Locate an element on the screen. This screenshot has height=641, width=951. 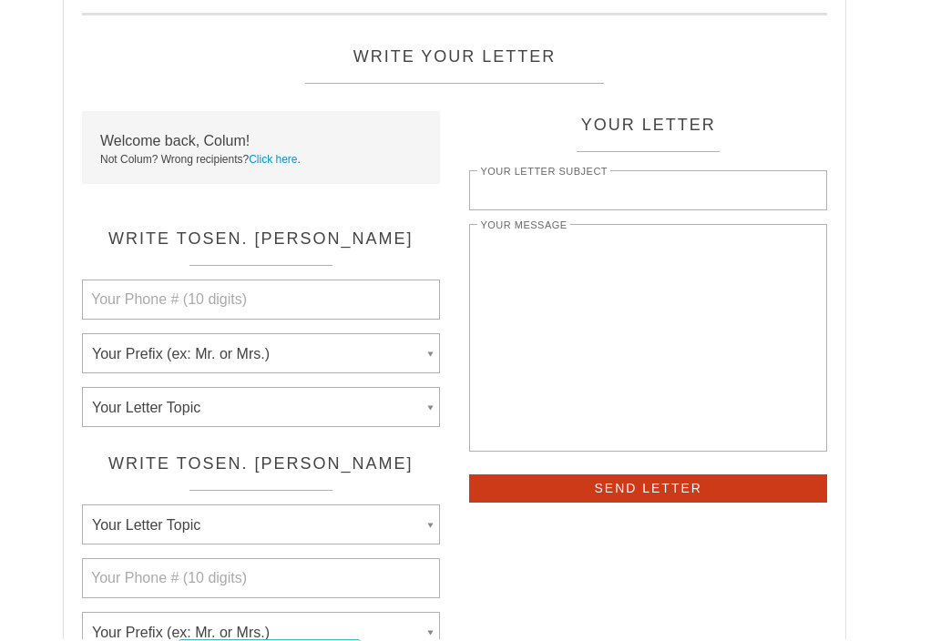
div: Welcome back, Colum! is located at coordinates (260, 140).